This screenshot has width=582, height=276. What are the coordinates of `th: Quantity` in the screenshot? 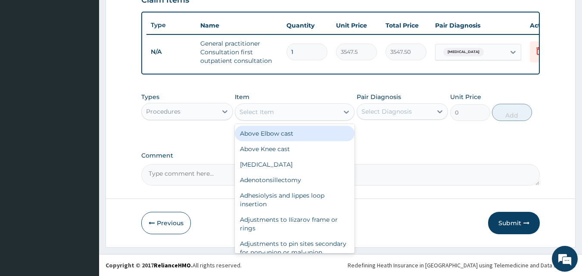 It's located at (307, 25).